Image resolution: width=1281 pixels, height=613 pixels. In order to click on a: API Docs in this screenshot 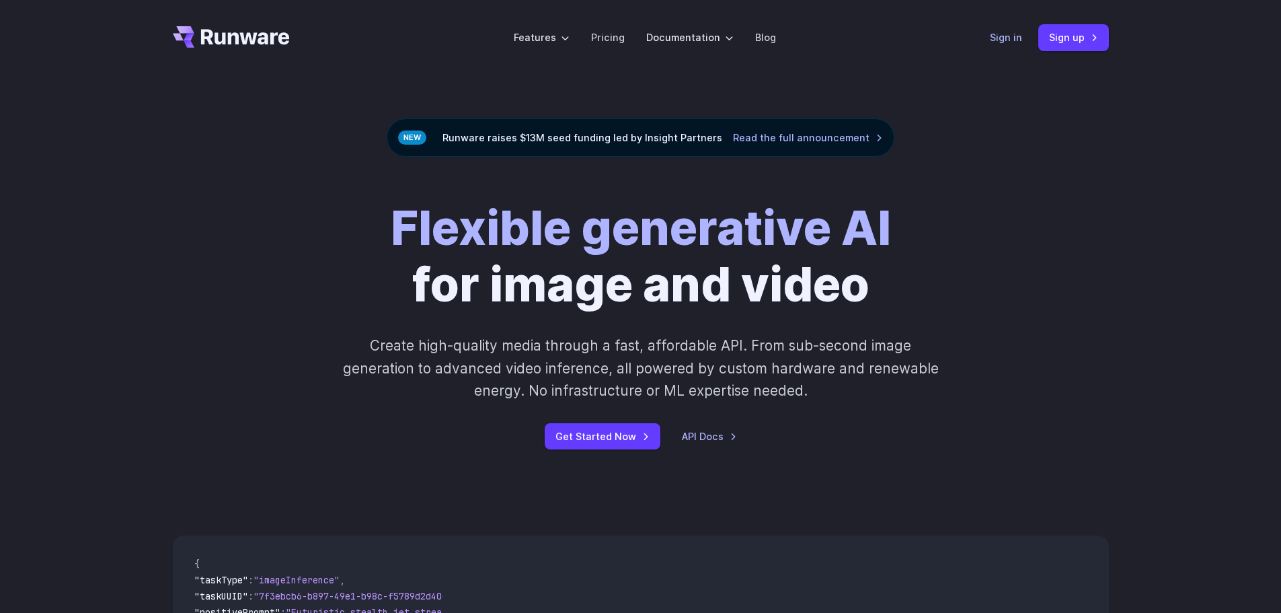, I will do `click(710, 436)`.